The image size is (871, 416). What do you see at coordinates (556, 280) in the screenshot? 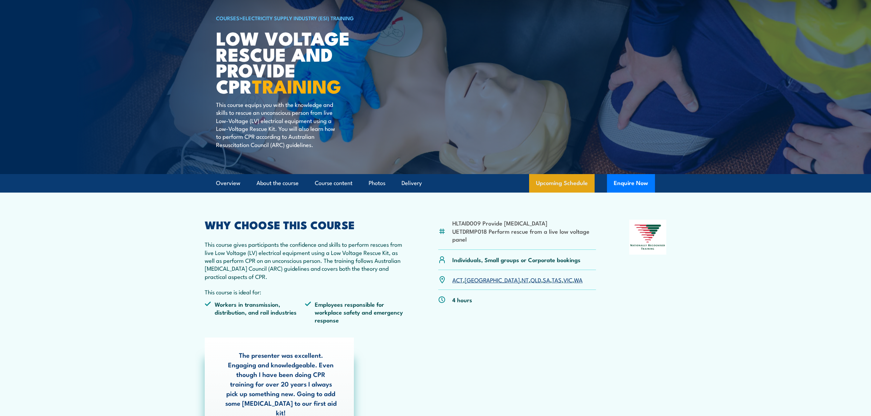
I see `a: TAS` at bounding box center [556, 280].